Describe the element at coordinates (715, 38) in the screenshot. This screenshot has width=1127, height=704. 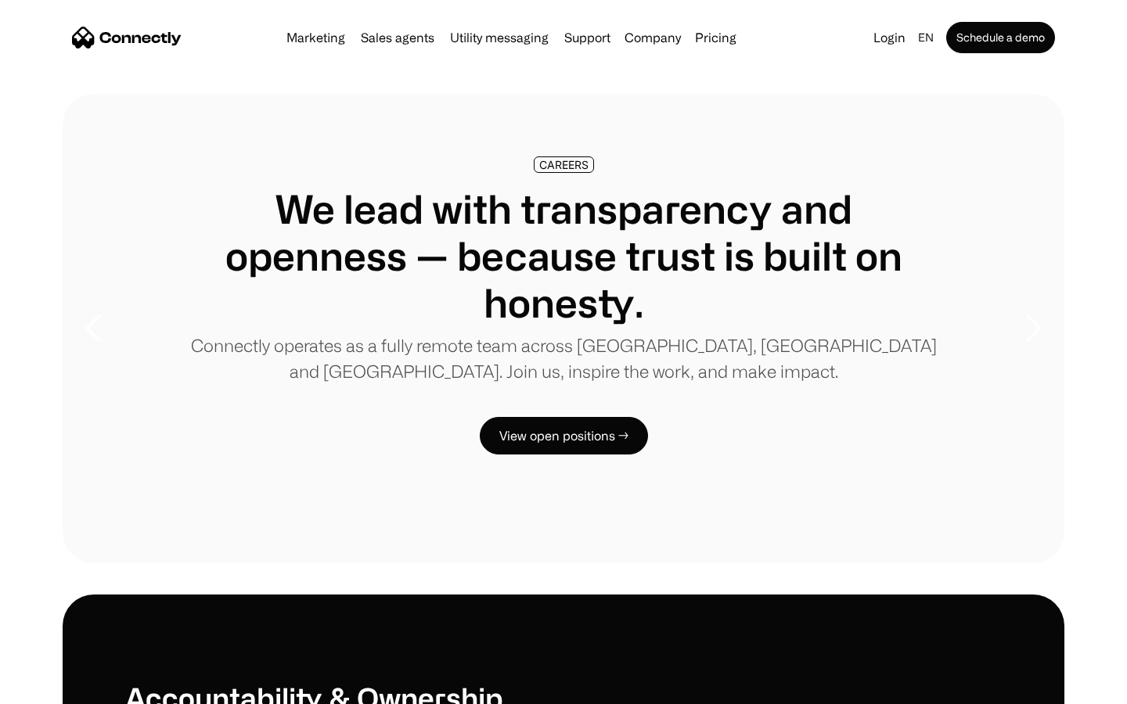
I see `a: Pricing` at that location.